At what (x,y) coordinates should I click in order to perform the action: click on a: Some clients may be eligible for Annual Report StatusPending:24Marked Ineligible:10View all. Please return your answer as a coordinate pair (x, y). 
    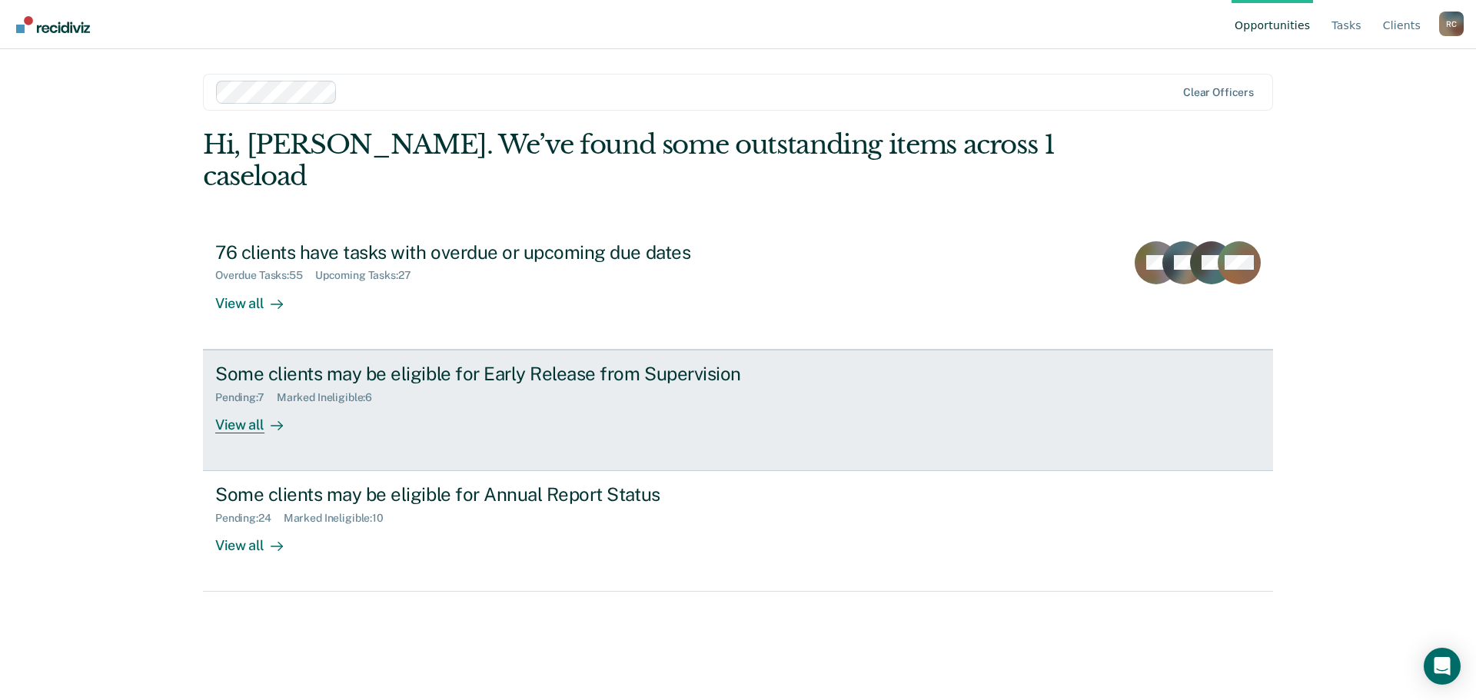
    Looking at the image, I should click on (738, 531).